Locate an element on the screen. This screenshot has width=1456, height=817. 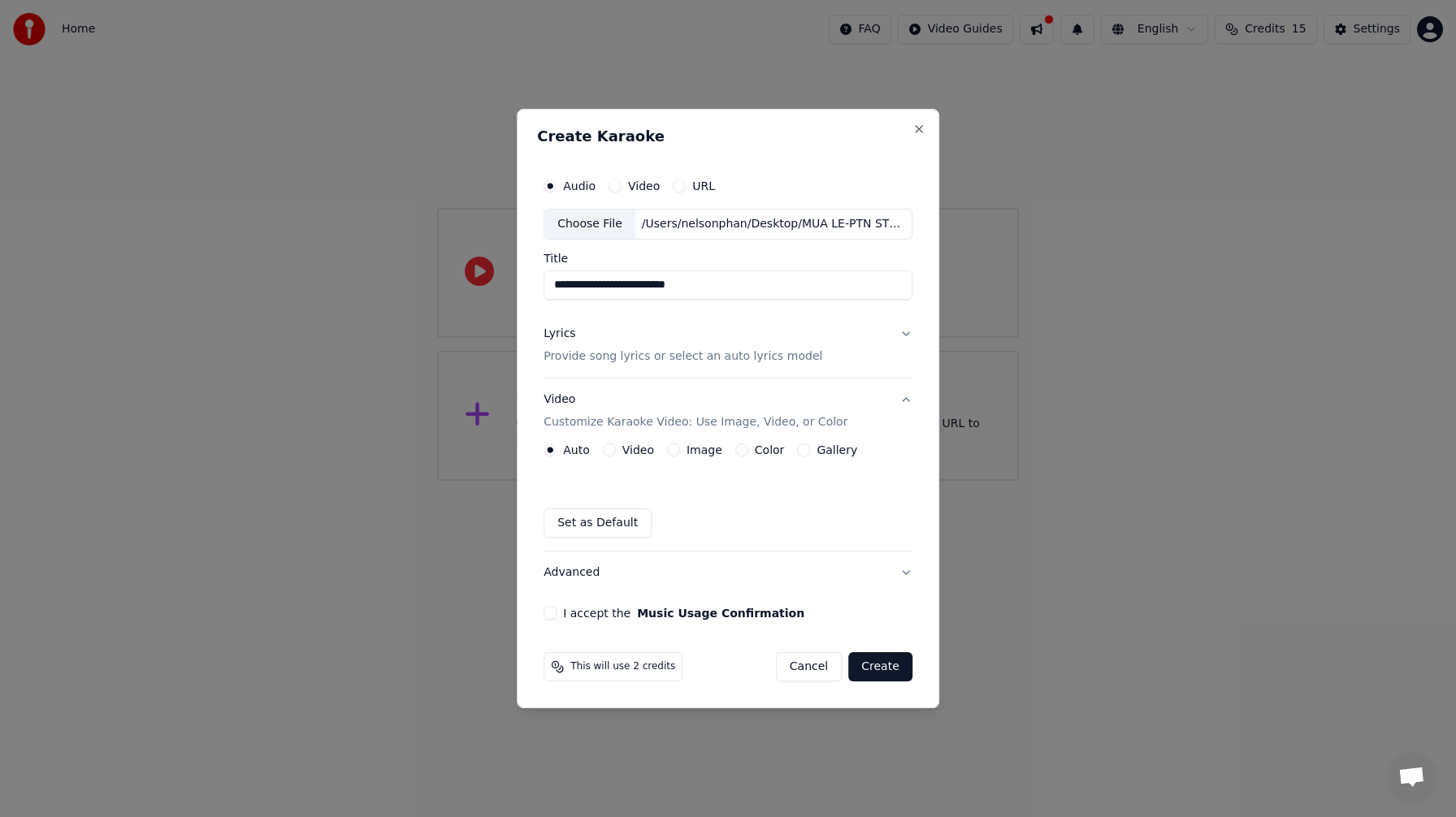
button: Cancel is located at coordinates (808, 667).